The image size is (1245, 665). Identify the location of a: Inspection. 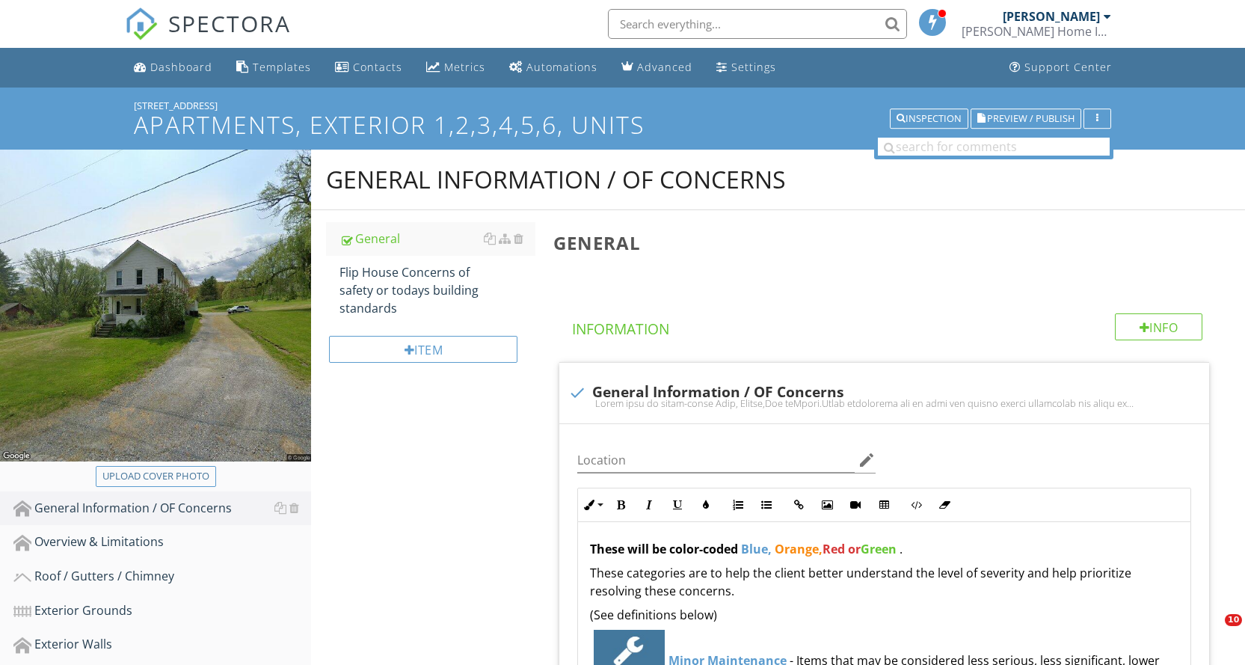
(929, 117).